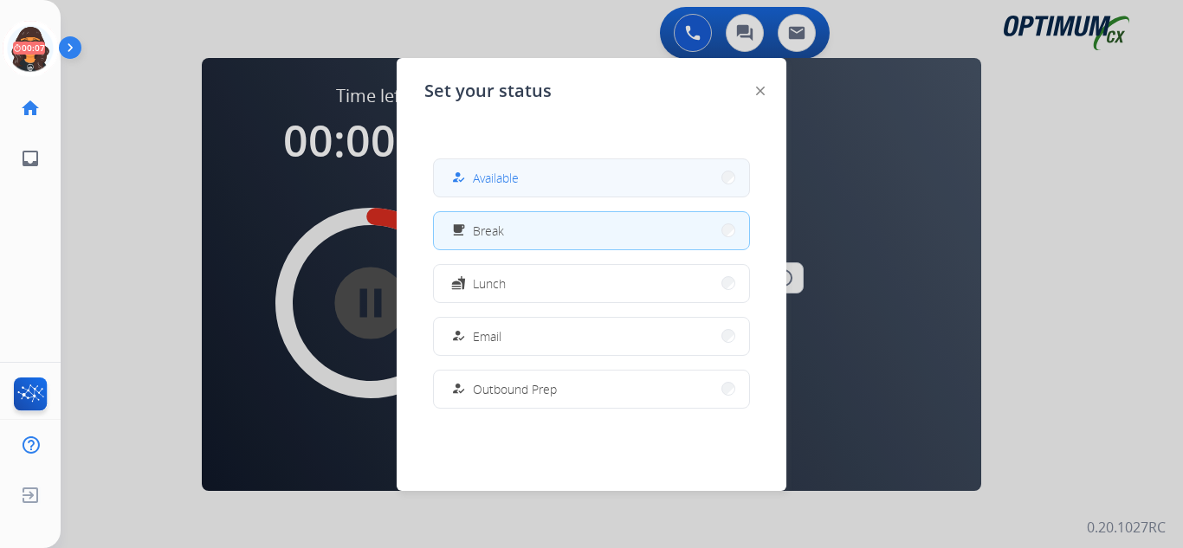 The image size is (1183, 548). I want to click on mat-icon: free_breakfast, so click(458, 230).